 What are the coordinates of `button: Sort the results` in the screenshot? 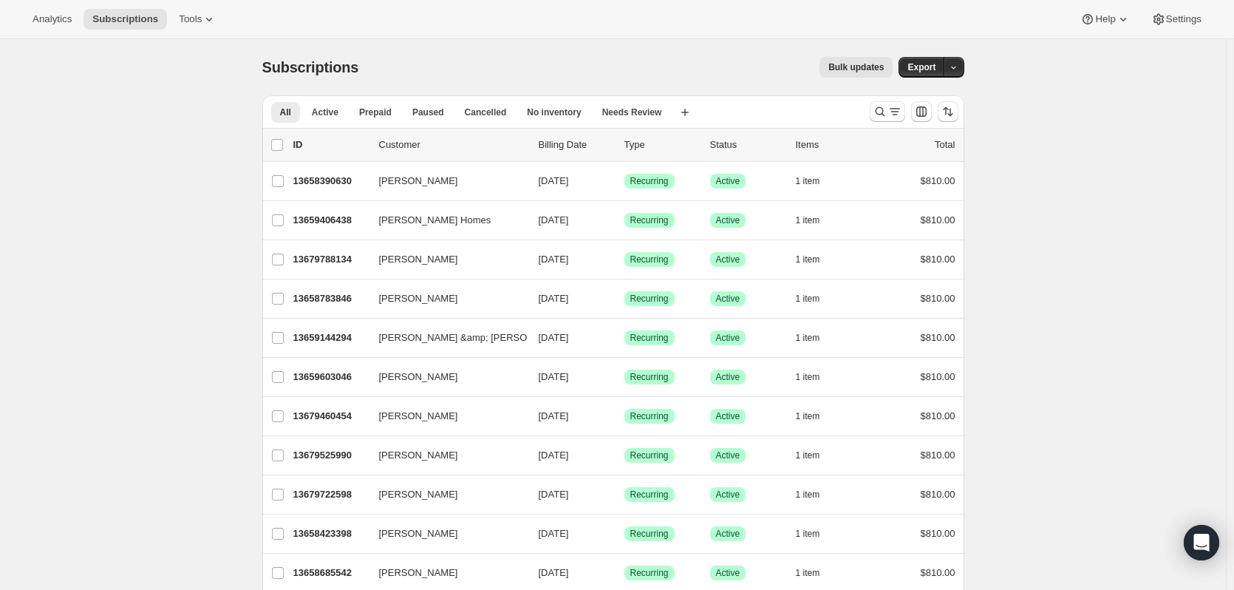 It's located at (948, 112).